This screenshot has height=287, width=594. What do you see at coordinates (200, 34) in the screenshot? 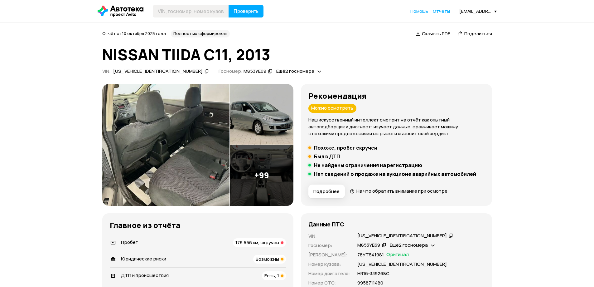
I see `div: Полностью сформирован` at bounding box center [200, 34].